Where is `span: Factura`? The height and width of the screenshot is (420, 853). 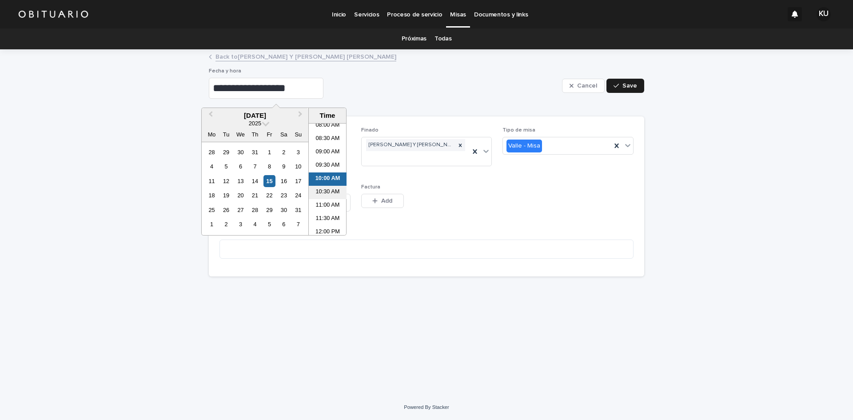 span: Factura is located at coordinates (371, 187).